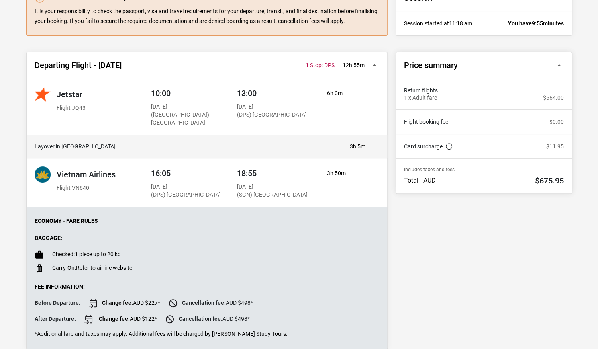 This screenshot has width=598, height=349. I want to click on span: 11:18 am, so click(461, 23).